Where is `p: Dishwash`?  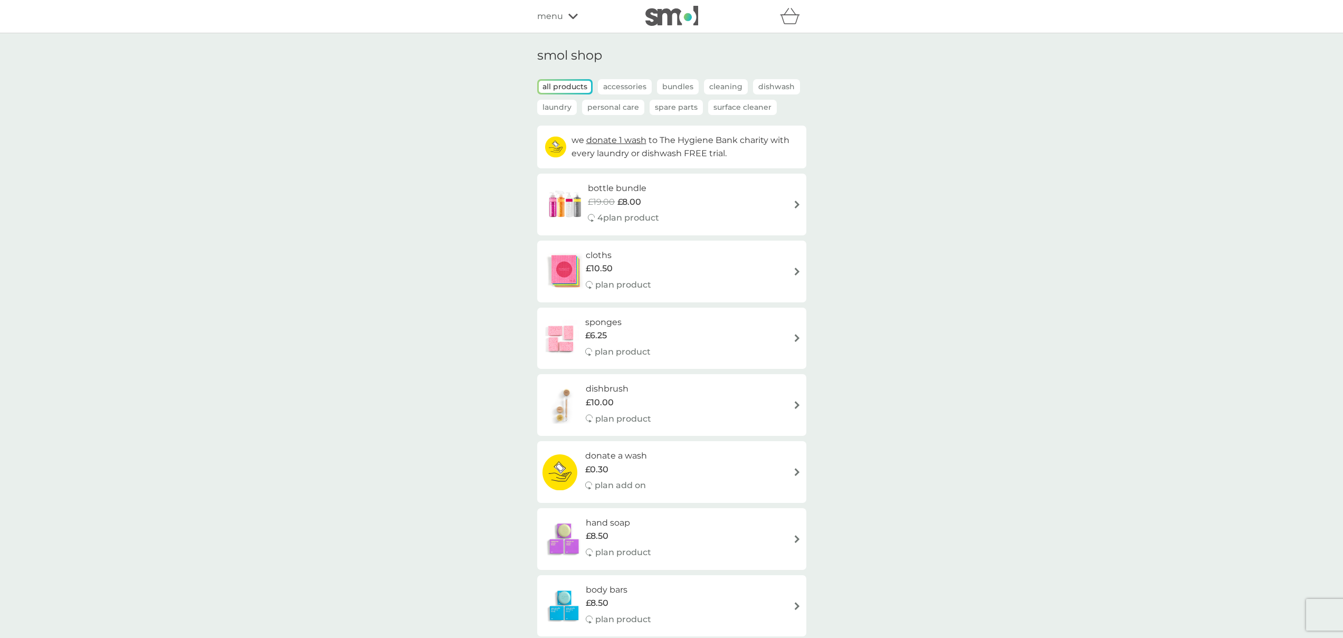 p: Dishwash is located at coordinates (776, 87).